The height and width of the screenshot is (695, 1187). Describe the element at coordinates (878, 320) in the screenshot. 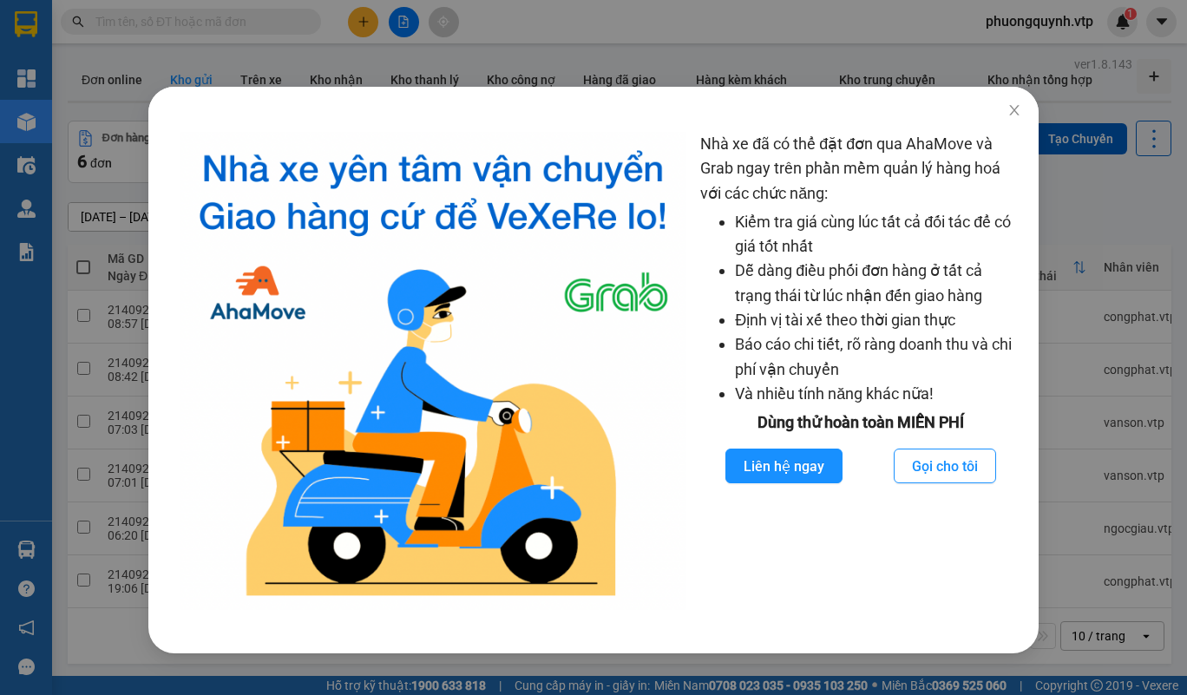

I see `li: Định vị tài xế theo thời gian thực` at that location.